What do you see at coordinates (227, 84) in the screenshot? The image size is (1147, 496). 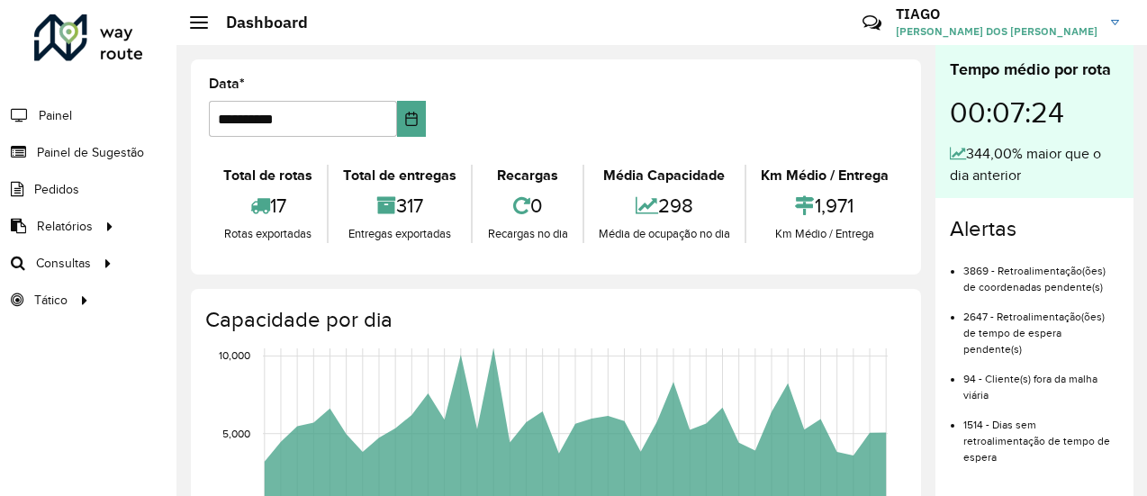 I see `label: Data` at bounding box center [227, 84].